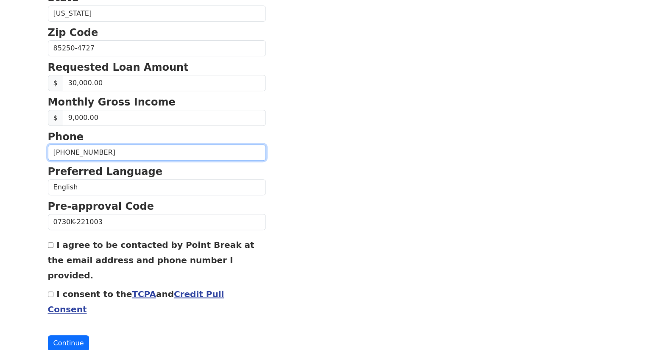 The height and width of the screenshot is (350, 645). What do you see at coordinates (118, 67) in the screenshot?
I see `strong: Requested Loan Amount` at bounding box center [118, 67].